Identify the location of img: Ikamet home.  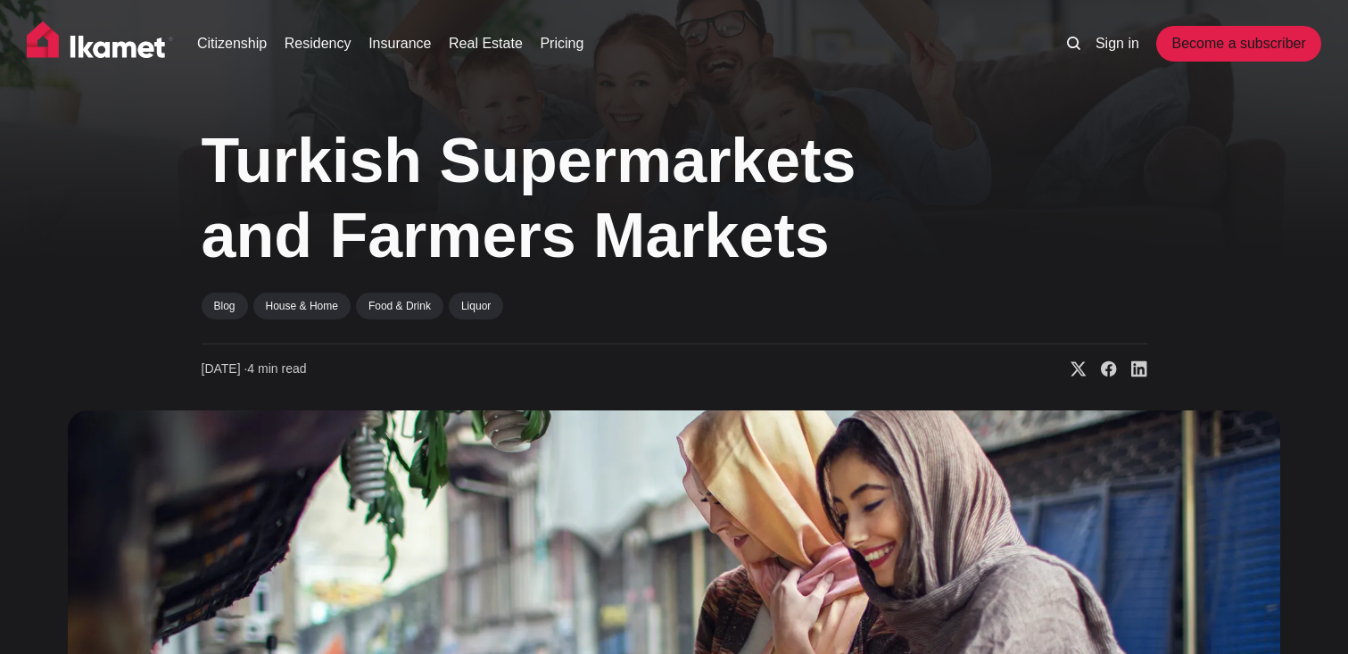
(100, 44).